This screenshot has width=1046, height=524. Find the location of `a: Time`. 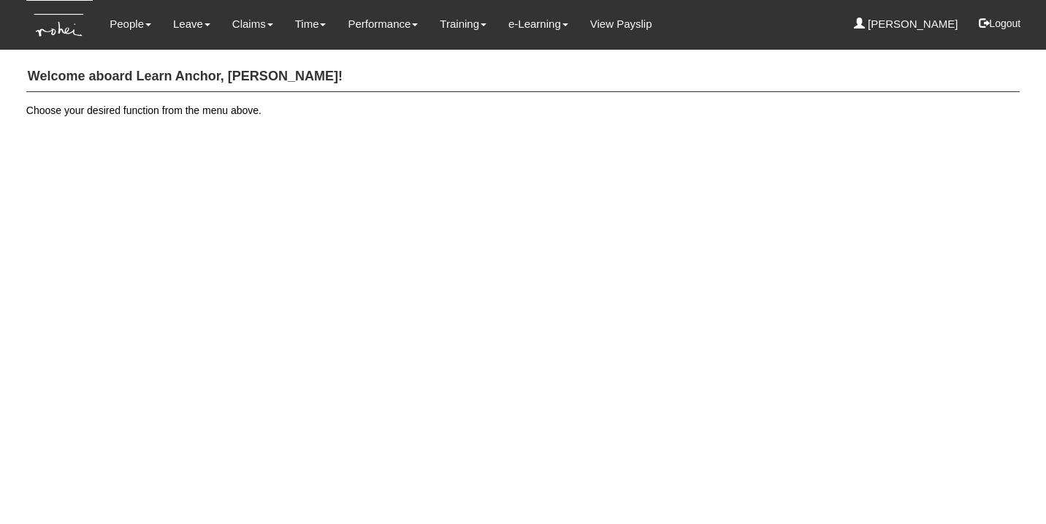

a: Time is located at coordinates (310, 24).